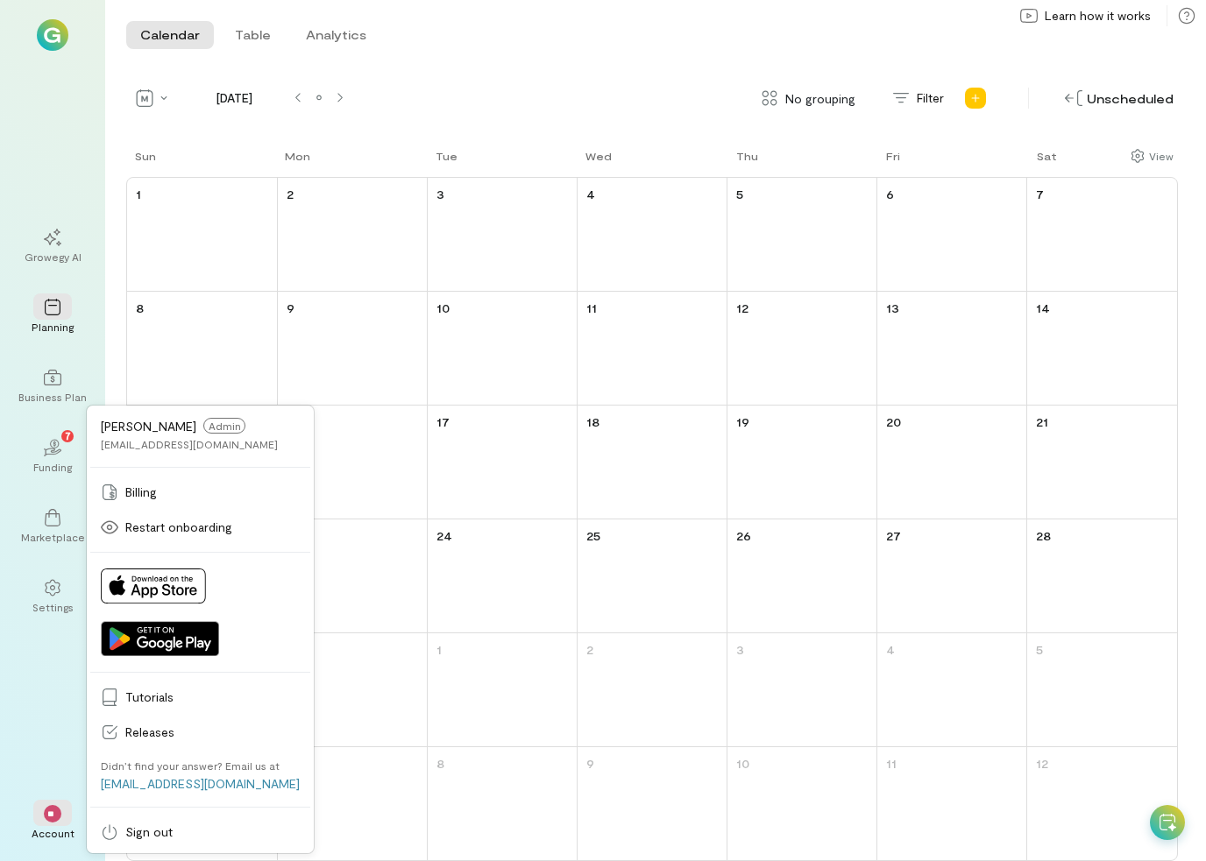 This screenshot has width=1206, height=861. I want to click on a: June 9, 2025, so click(290, 308).